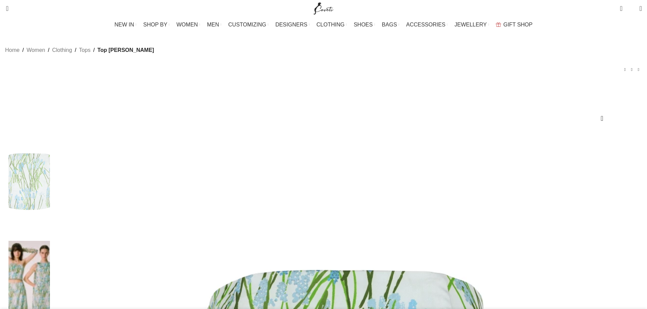  I want to click on div: Search, so click(5, 8).